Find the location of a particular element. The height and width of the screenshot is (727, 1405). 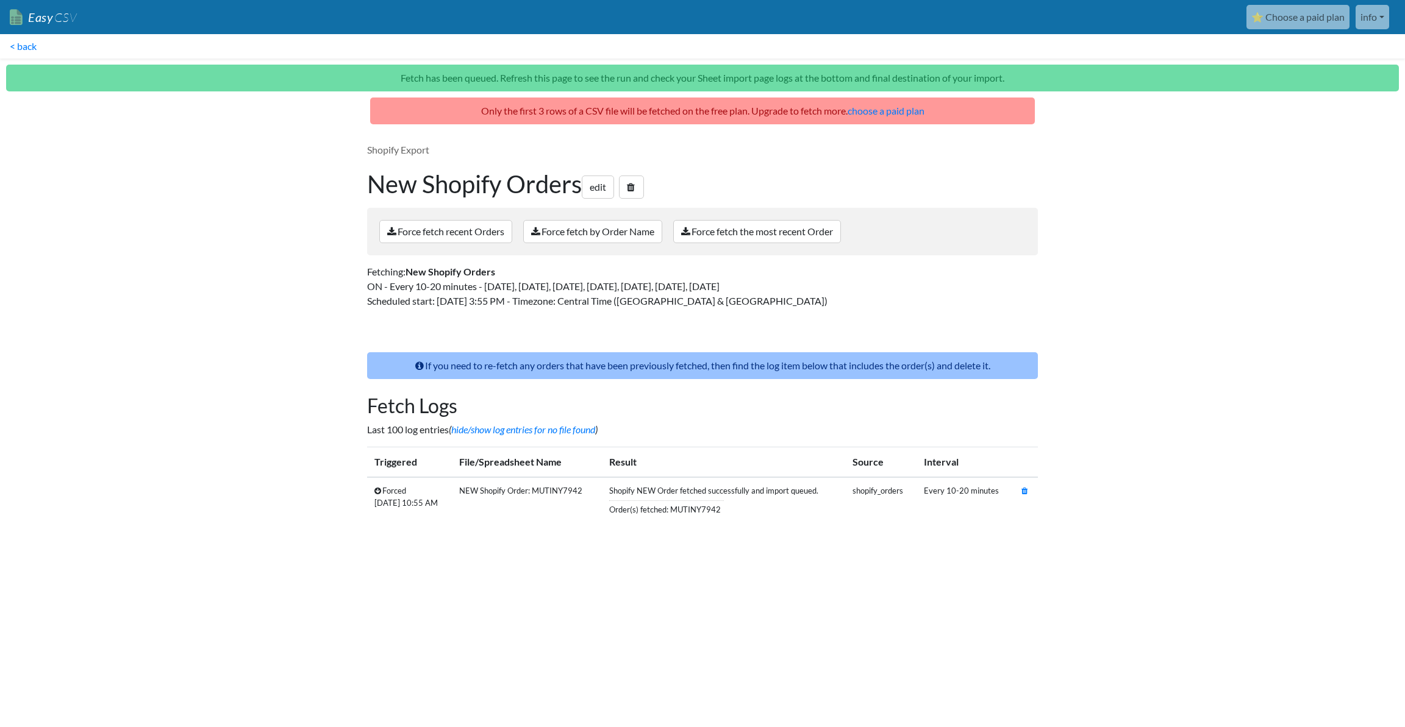

td: Every 10-20 minutes is located at coordinates (965, 500).